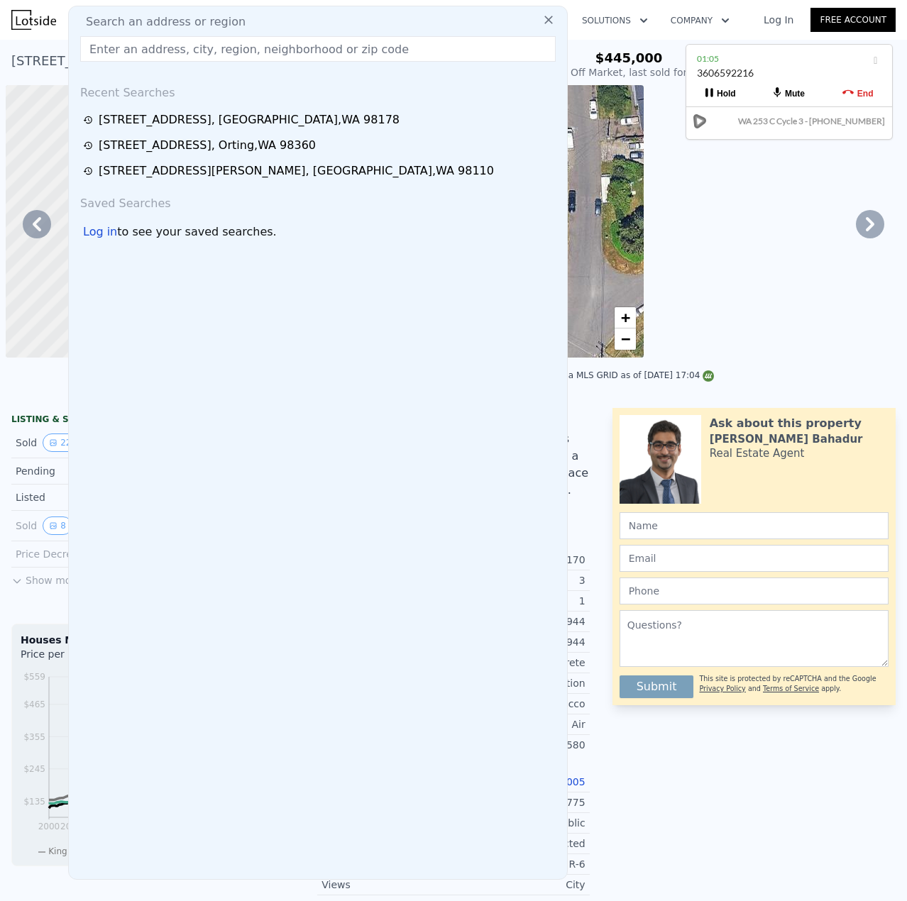 The image size is (907, 901). I want to click on div: Ask about this property, so click(785, 424).